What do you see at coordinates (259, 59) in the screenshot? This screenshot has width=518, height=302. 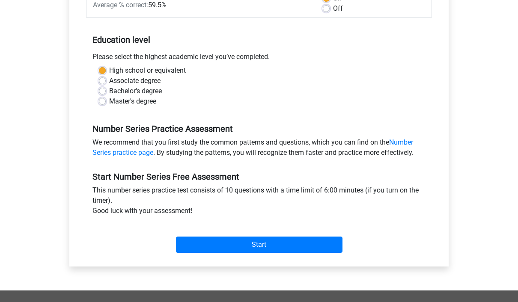 I see `div: Please select the highest academic level you’ve completed.` at bounding box center [259, 59].